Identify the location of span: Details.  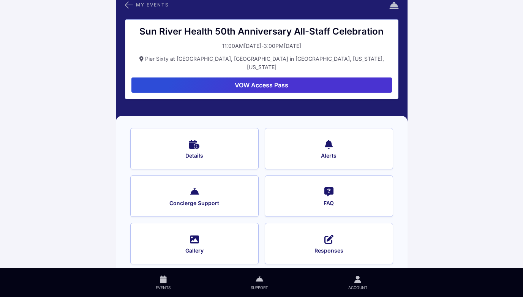
(194, 156).